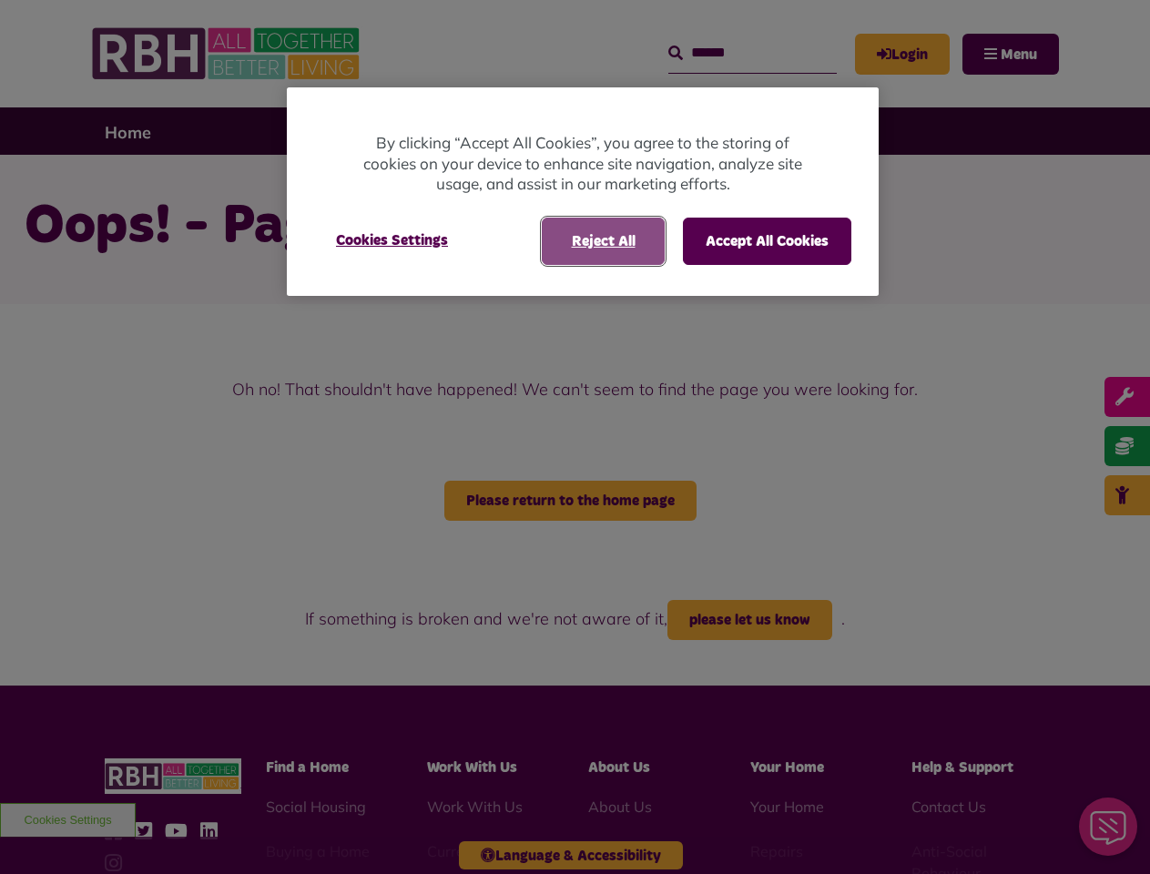  What do you see at coordinates (583, 191) in the screenshot?
I see `div: Cookie banner` at bounding box center [583, 191].